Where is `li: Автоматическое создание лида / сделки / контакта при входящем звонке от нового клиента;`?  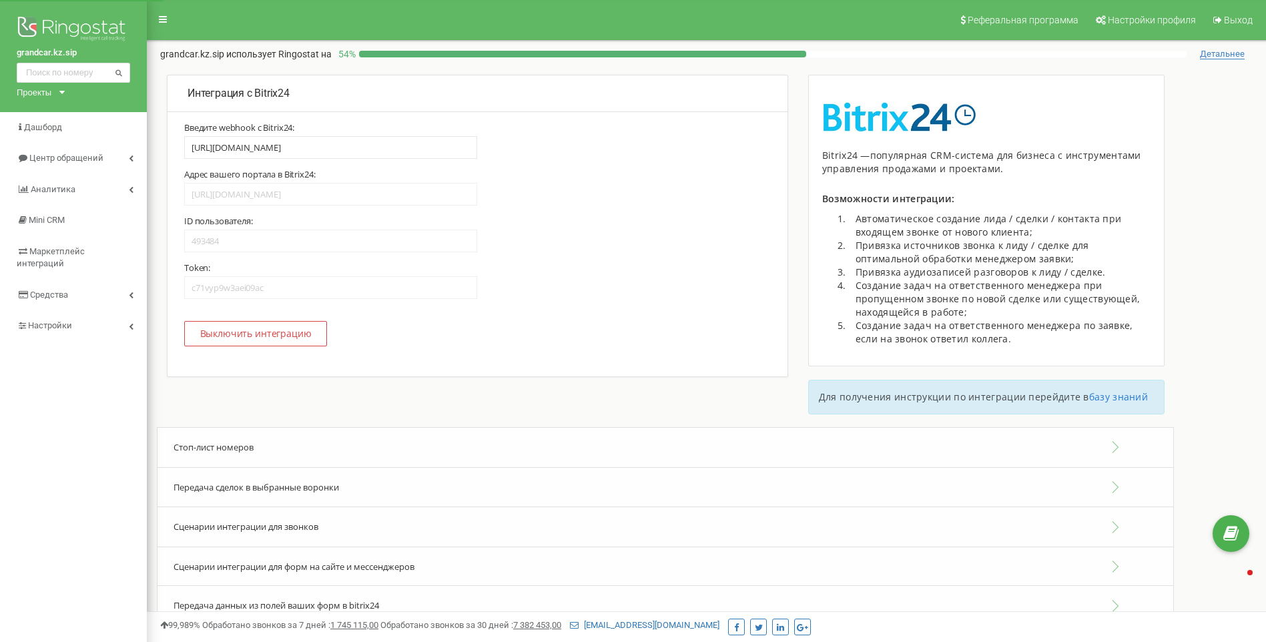 li: Автоматическое создание лида / сделки / контакта при входящем звонке от нового клиента; is located at coordinates (999, 225).